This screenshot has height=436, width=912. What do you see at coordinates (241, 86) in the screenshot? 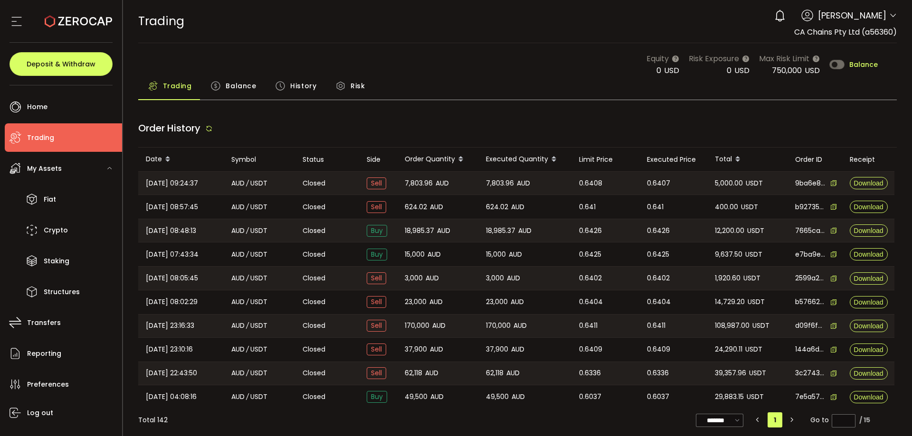
I see `span: Balance` at bounding box center [241, 86].